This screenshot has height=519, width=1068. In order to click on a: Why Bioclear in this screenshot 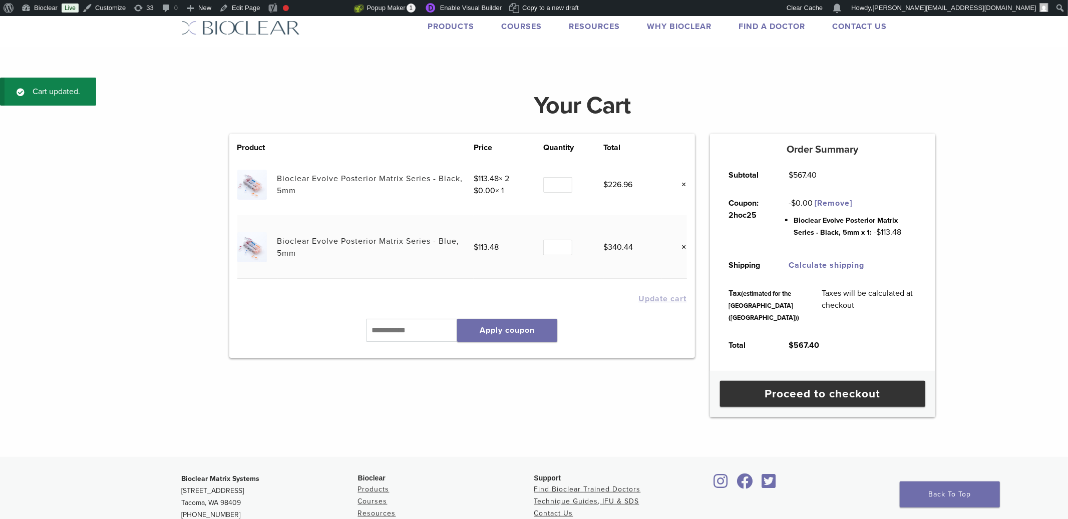, I will do `click(680, 27)`.